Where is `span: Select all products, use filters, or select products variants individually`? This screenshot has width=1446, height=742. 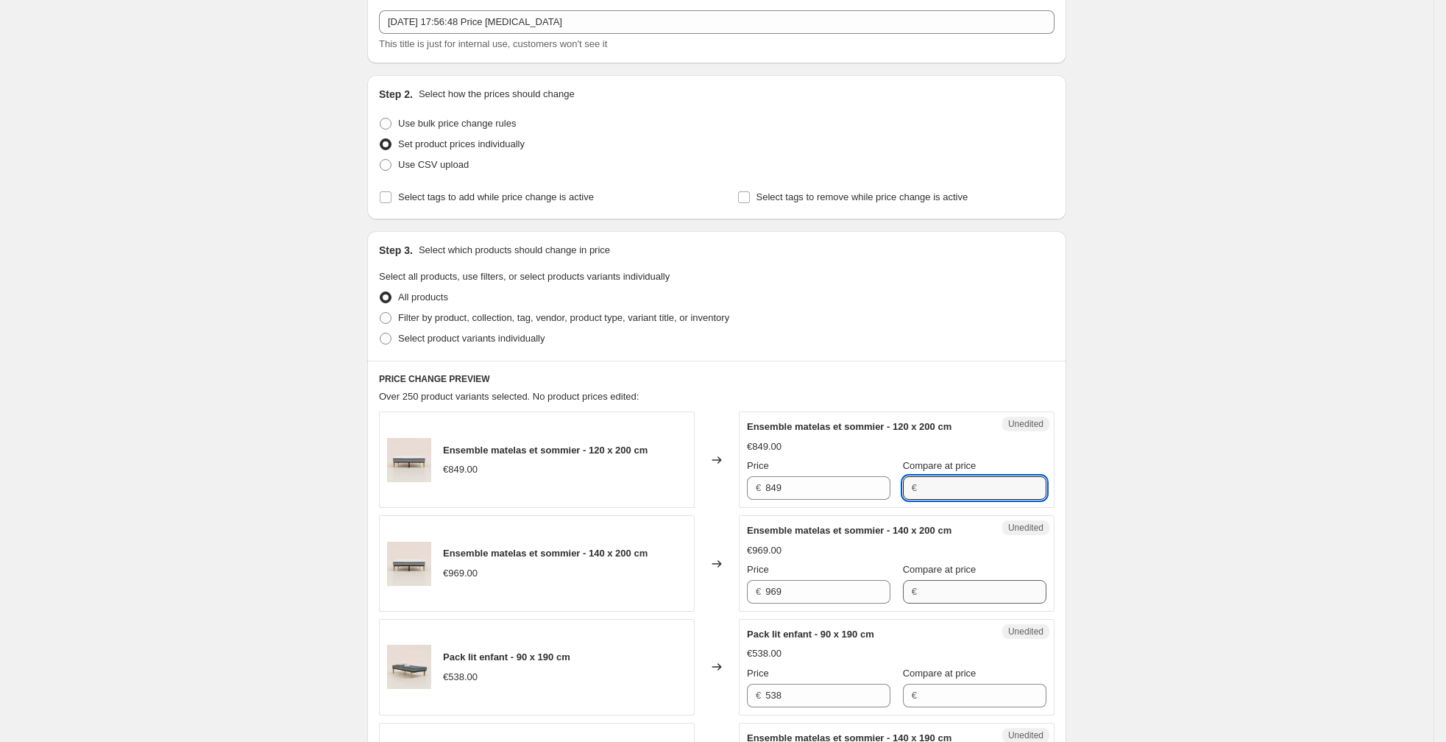
span: Select all products, use filters, or select products variants individually is located at coordinates (524, 276).